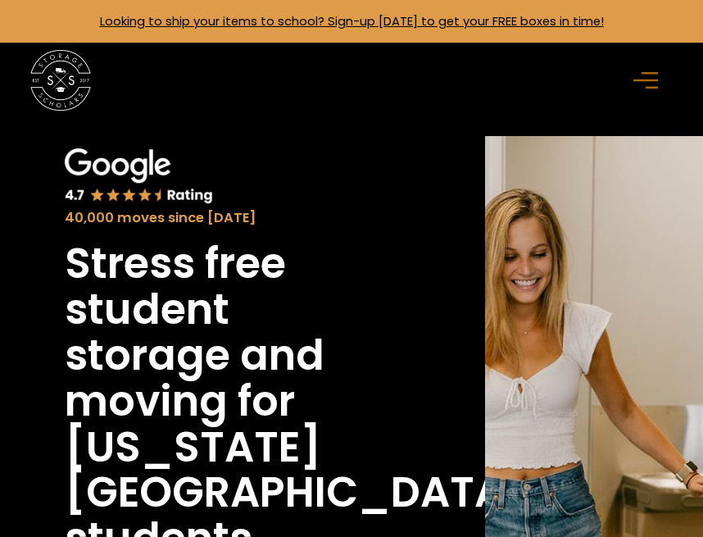  Describe the element at coordinates (649, 80) in the screenshot. I see `div: menu` at that location.